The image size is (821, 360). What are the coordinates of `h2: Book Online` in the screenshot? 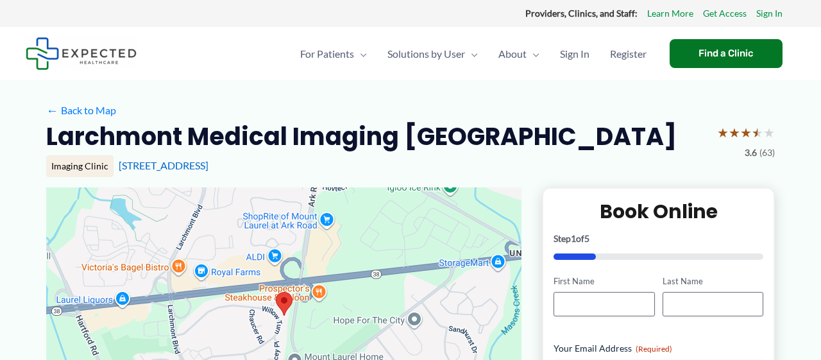 It's located at (658, 211).